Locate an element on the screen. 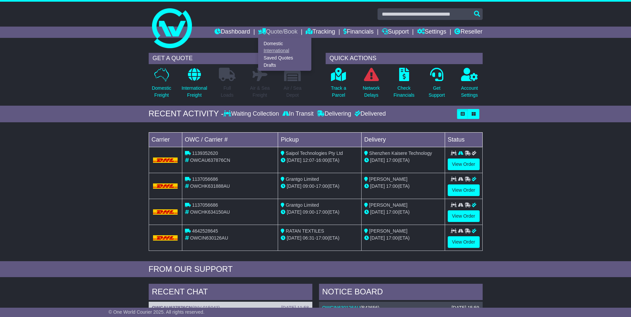 This screenshot has width=631, height=317. a: GetSupport is located at coordinates (437, 85).